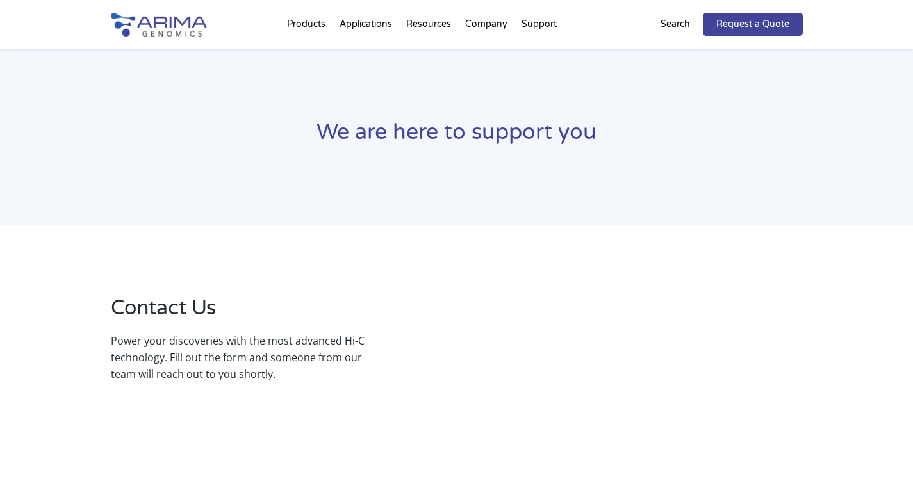 Image resolution: width=913 pixels, height=495 pixels. I want to click on p: Power your discoveries with the most advanced Hi-C technology. Fill out the form and someone from..., so click(238, 358).